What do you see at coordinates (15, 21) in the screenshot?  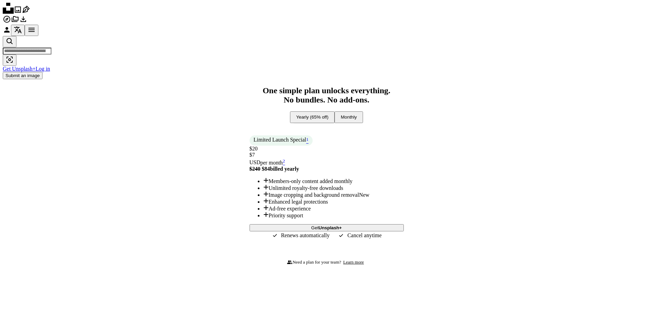 I see `a: Collections` at bounding box center [15, 21].